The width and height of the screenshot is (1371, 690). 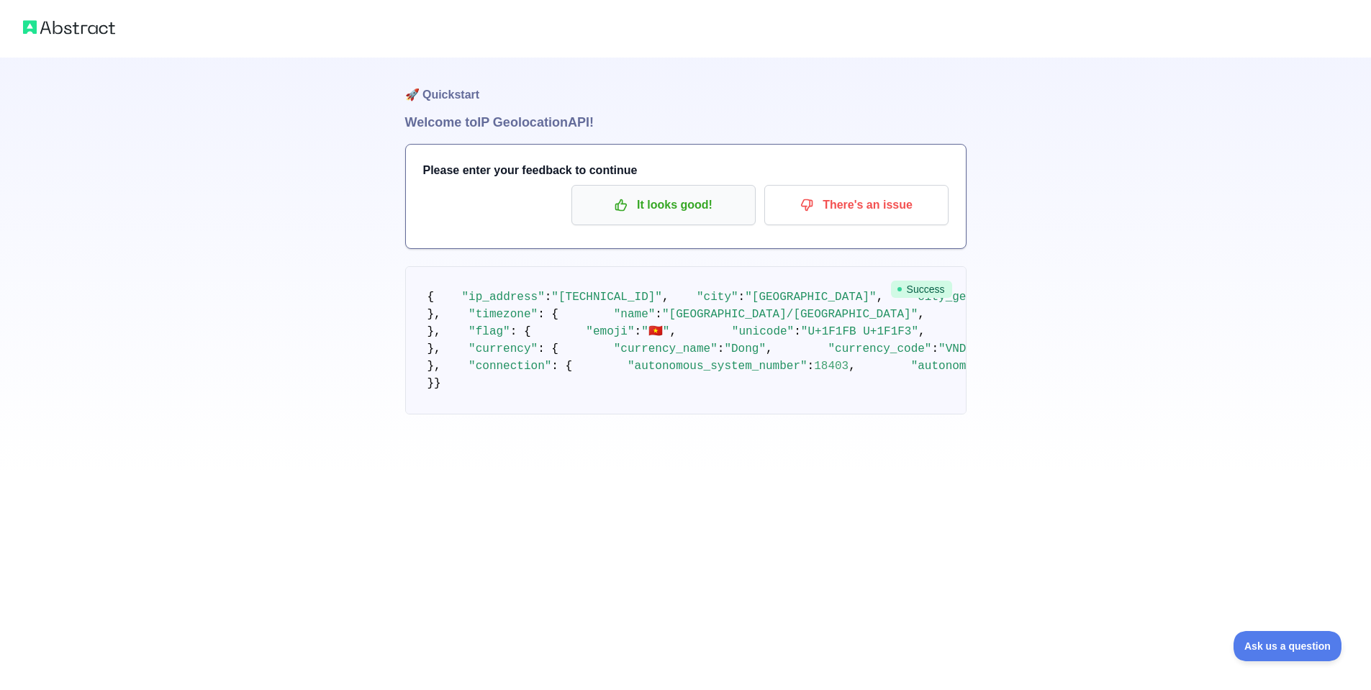 I want to click on button: It looks good!, so click(x=664, y=205).